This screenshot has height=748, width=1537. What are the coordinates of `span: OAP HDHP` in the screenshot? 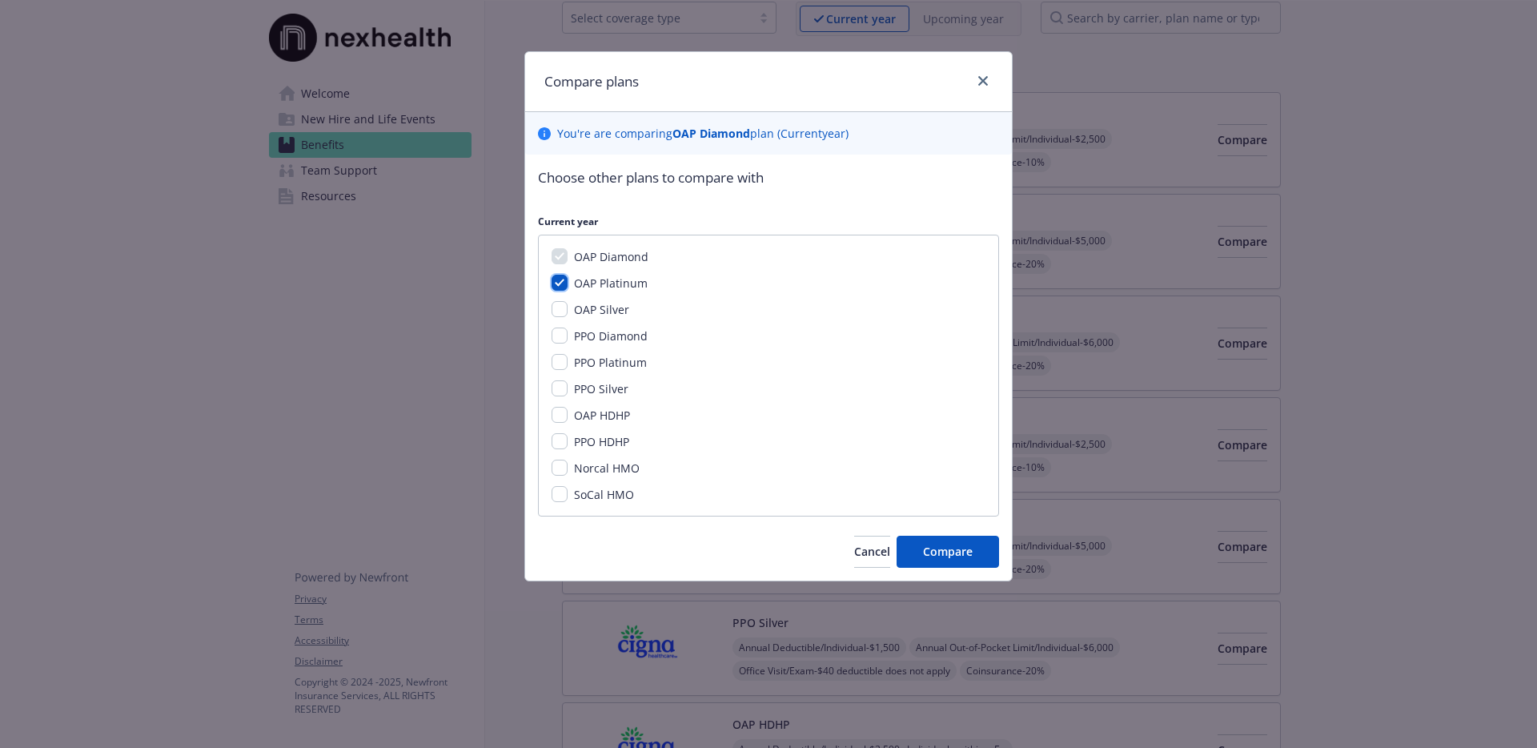 It's located at (602, 415).